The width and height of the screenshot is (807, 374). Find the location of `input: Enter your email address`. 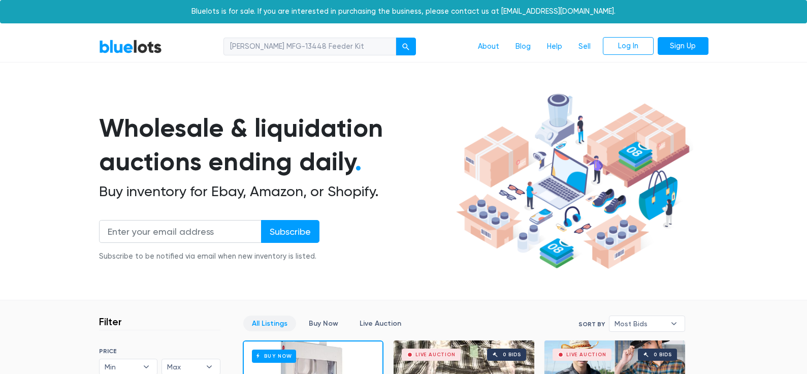

input: Enter your email address is located at coordinates (180, 231).